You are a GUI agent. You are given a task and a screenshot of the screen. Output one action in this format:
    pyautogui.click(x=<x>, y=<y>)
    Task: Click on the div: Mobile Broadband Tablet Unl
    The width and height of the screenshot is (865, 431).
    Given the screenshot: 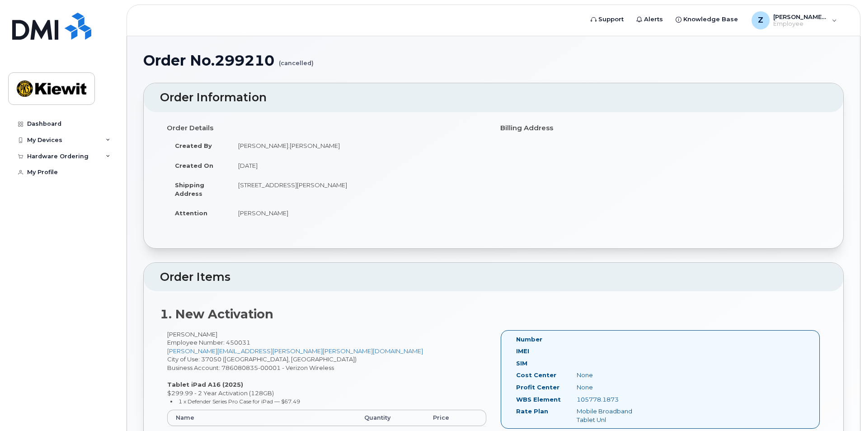 What is the action you would take?
    pyautogui.click(x=612, y=415)
    